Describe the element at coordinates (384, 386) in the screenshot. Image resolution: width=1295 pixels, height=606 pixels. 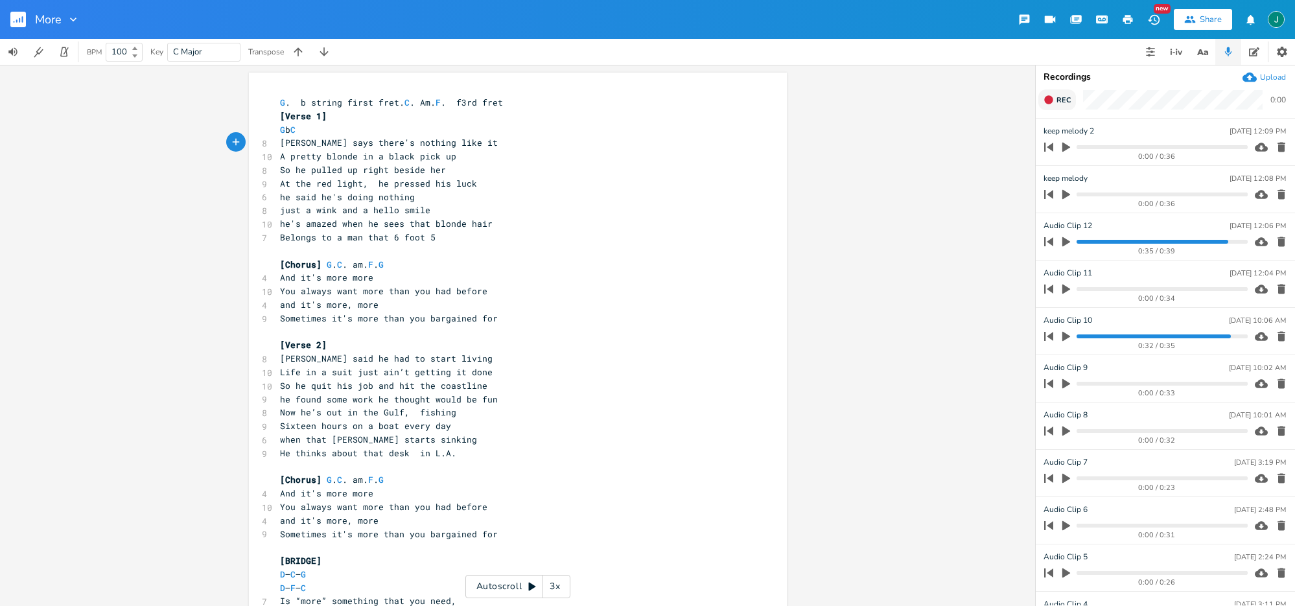
I see `span: So he quit his job and hit the coastline` at that location.